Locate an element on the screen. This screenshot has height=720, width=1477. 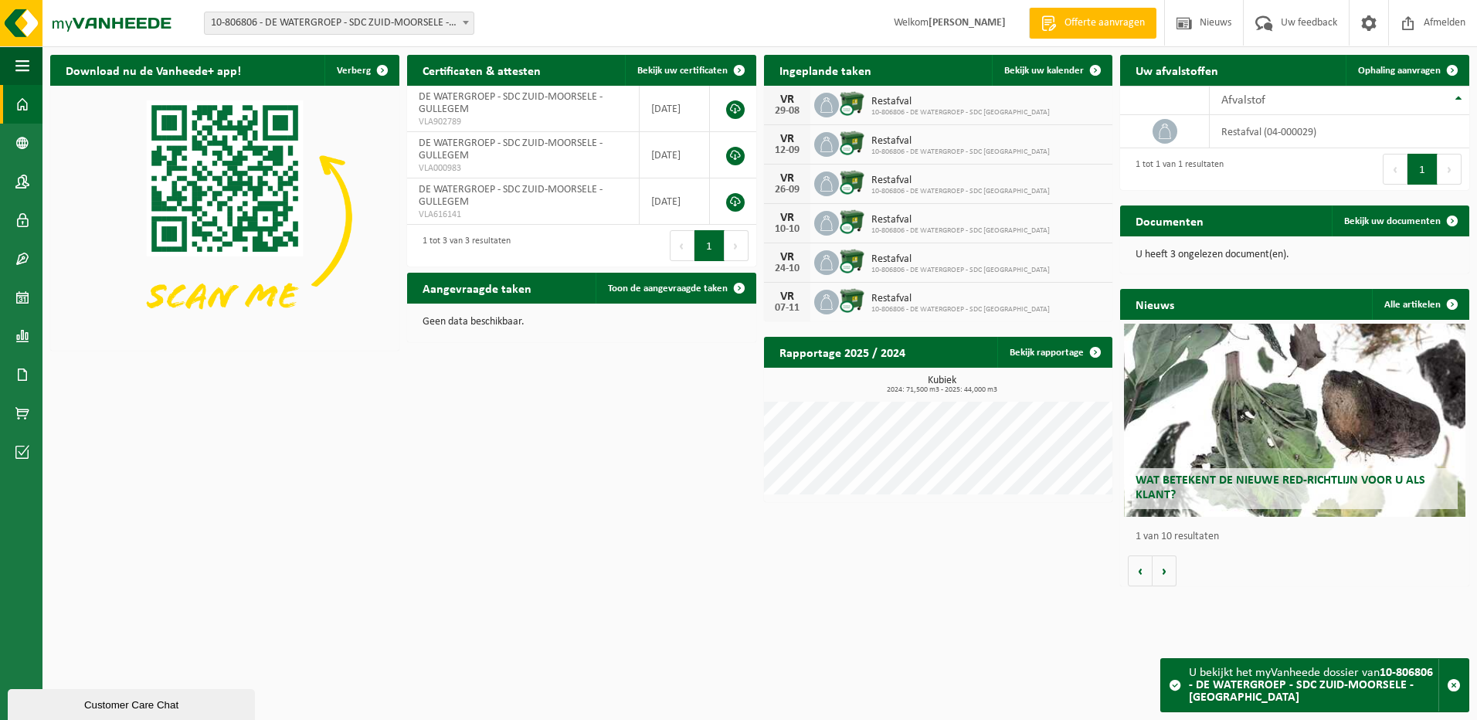
div: Customer Care Chat is located at coordinates (124, 19).